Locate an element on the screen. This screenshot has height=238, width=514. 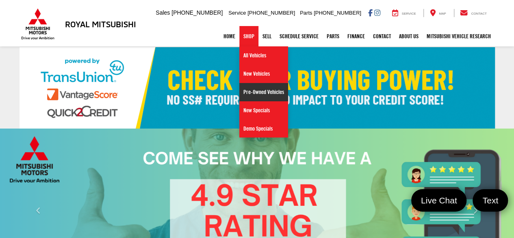
img: Mitsubishi is located at coordinates (38, 24).